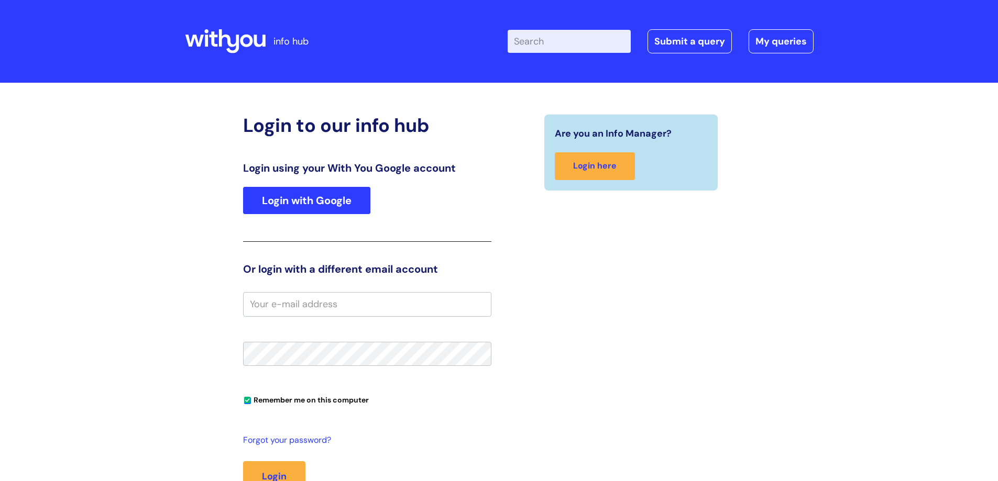 The height and width of the screenshot is (481, 998). Describe the element at coordinates (367, 168) in the screenshot. I see `h3: Login using your With You Google account` at that location.